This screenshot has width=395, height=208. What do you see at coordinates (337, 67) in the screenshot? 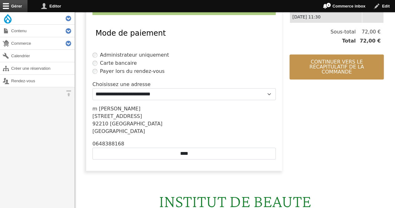
I see `button: Continuer vers le récapitulatif de la commande` at bounding box center [337, 67].